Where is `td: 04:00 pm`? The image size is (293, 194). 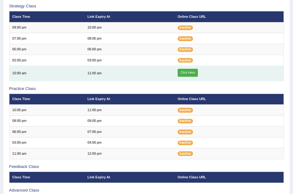
td: 04:00 pm is located at coordinates (130, 143).